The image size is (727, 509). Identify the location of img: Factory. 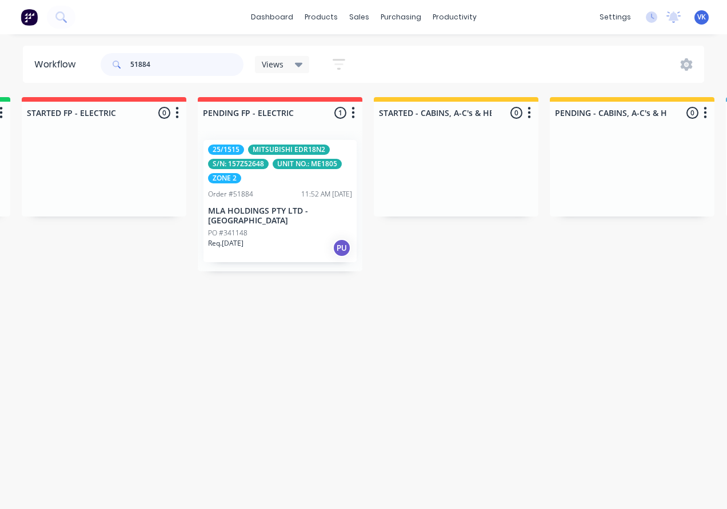
(29, 17).